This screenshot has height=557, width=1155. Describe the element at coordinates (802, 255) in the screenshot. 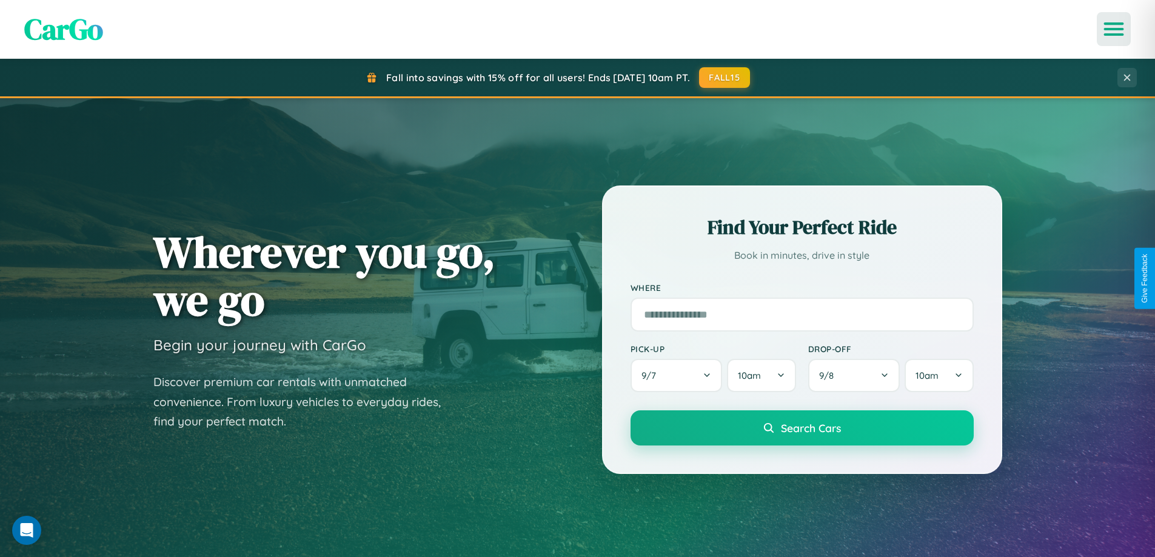

I see `p: Book in minutes, drive in style` at that location.